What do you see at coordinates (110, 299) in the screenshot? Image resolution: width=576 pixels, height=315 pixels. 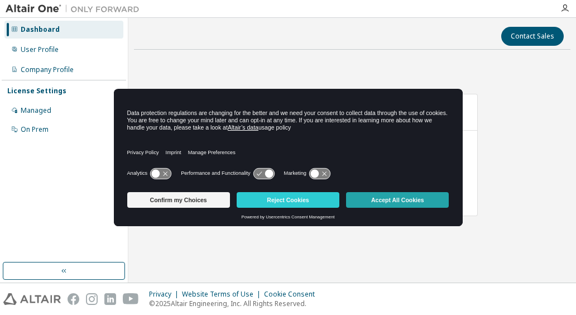 I see `img: linkedin.svg` at bounding box center [110, 299].